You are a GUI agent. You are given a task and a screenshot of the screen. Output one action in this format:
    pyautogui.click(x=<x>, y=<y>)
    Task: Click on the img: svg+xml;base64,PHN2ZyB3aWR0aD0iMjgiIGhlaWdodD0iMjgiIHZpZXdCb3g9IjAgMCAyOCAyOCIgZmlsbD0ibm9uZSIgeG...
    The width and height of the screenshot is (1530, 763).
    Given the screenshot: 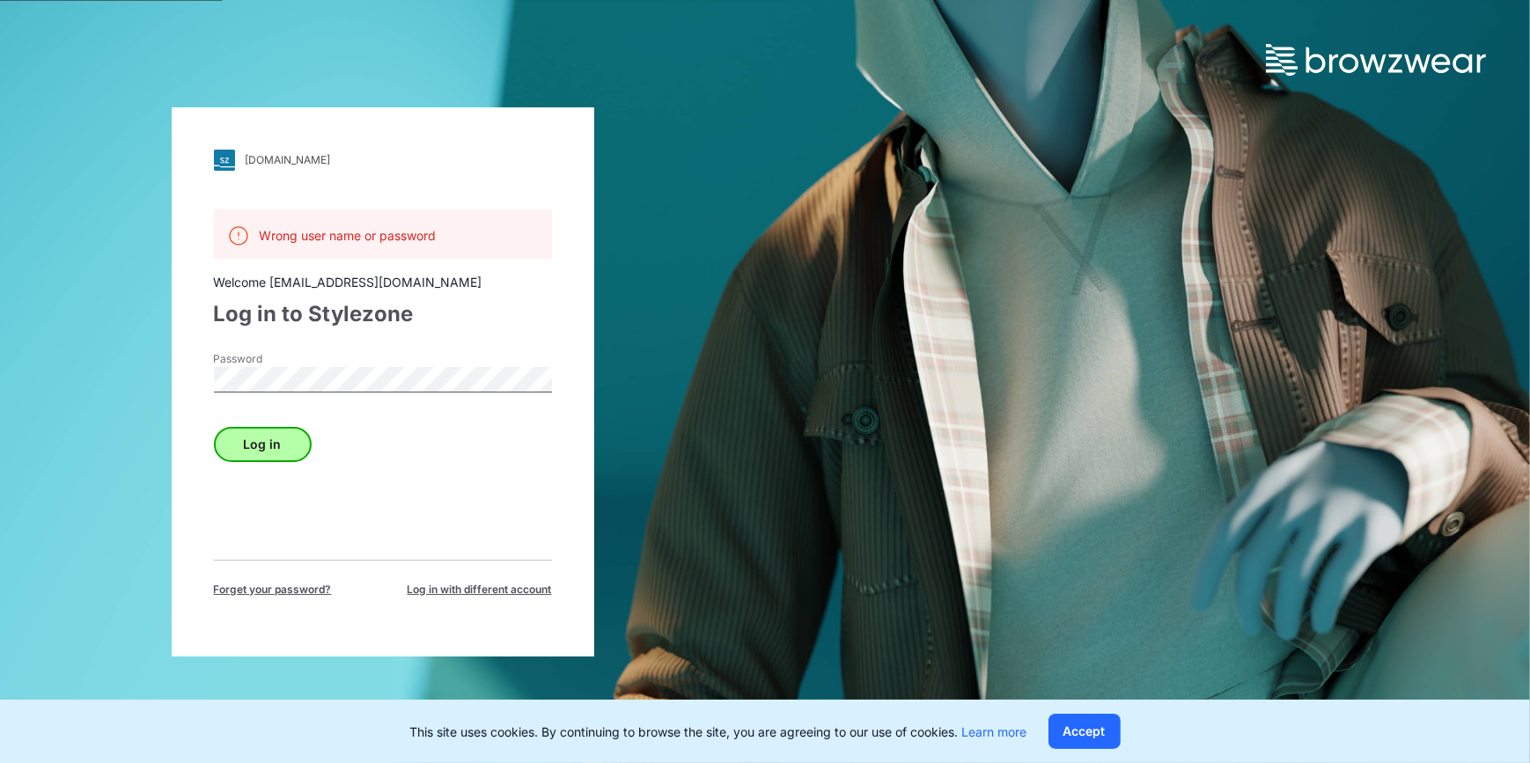 What is the action you would take?
    pyautogui.click(x=224, y=160)
    